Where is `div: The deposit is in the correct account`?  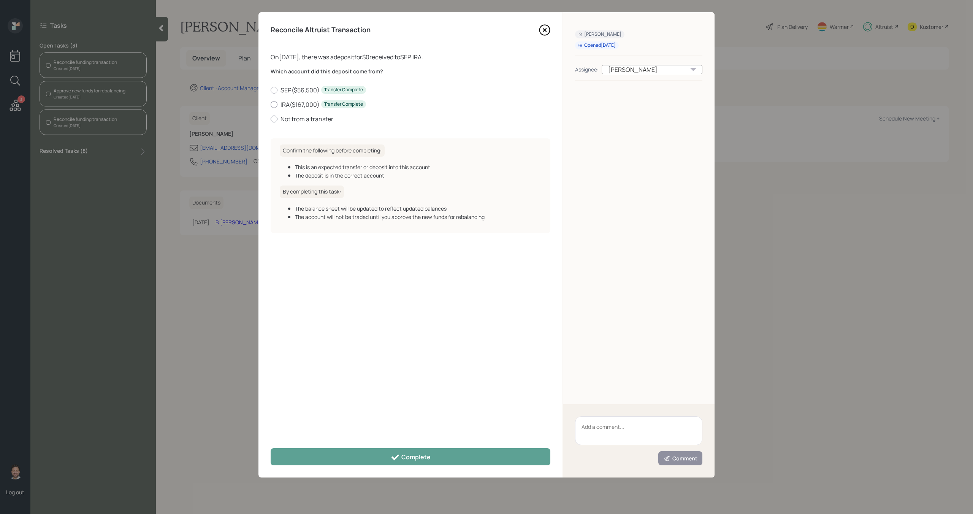
div: The deposit is in the correct account is located at coordinates (418, 175).